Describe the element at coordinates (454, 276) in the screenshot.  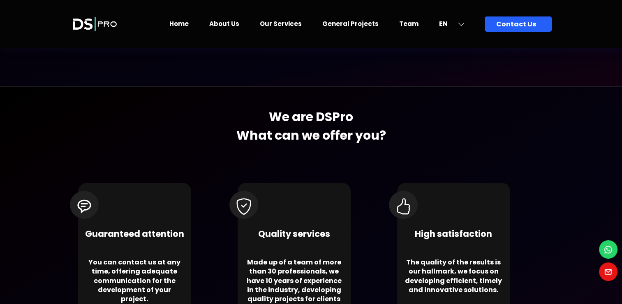
I see `h4: The quality of the results is our hallmark, we focus on developing efficient, timely and innovati...` at that location.